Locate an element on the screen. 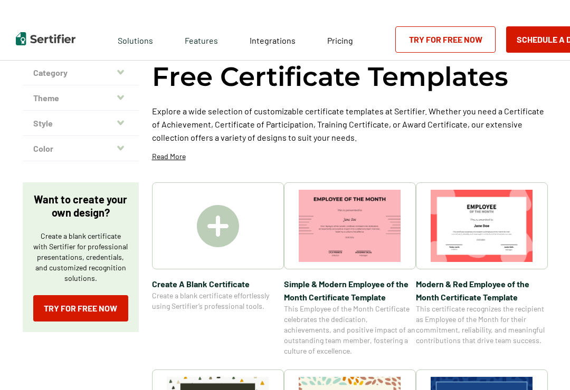  img: Sertifier | Digital Credentialing Platform is located at coordinates (45, 39).